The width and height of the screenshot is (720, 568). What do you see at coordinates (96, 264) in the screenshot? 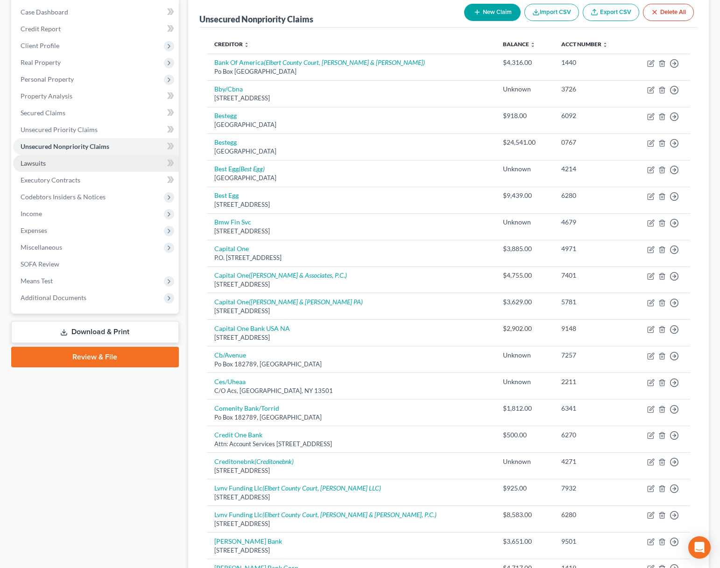
I see `a: SOFA Review` at bounding box center [96, 264].